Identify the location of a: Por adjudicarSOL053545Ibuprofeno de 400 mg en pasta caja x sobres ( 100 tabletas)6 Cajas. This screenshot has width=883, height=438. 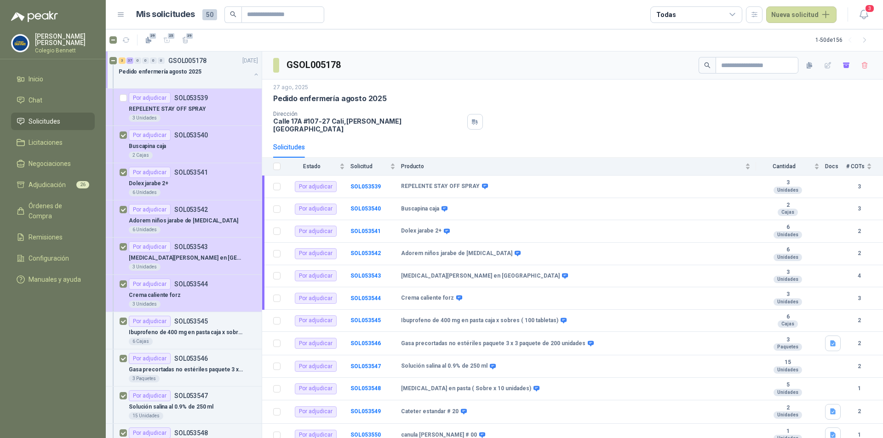
(184, 331).